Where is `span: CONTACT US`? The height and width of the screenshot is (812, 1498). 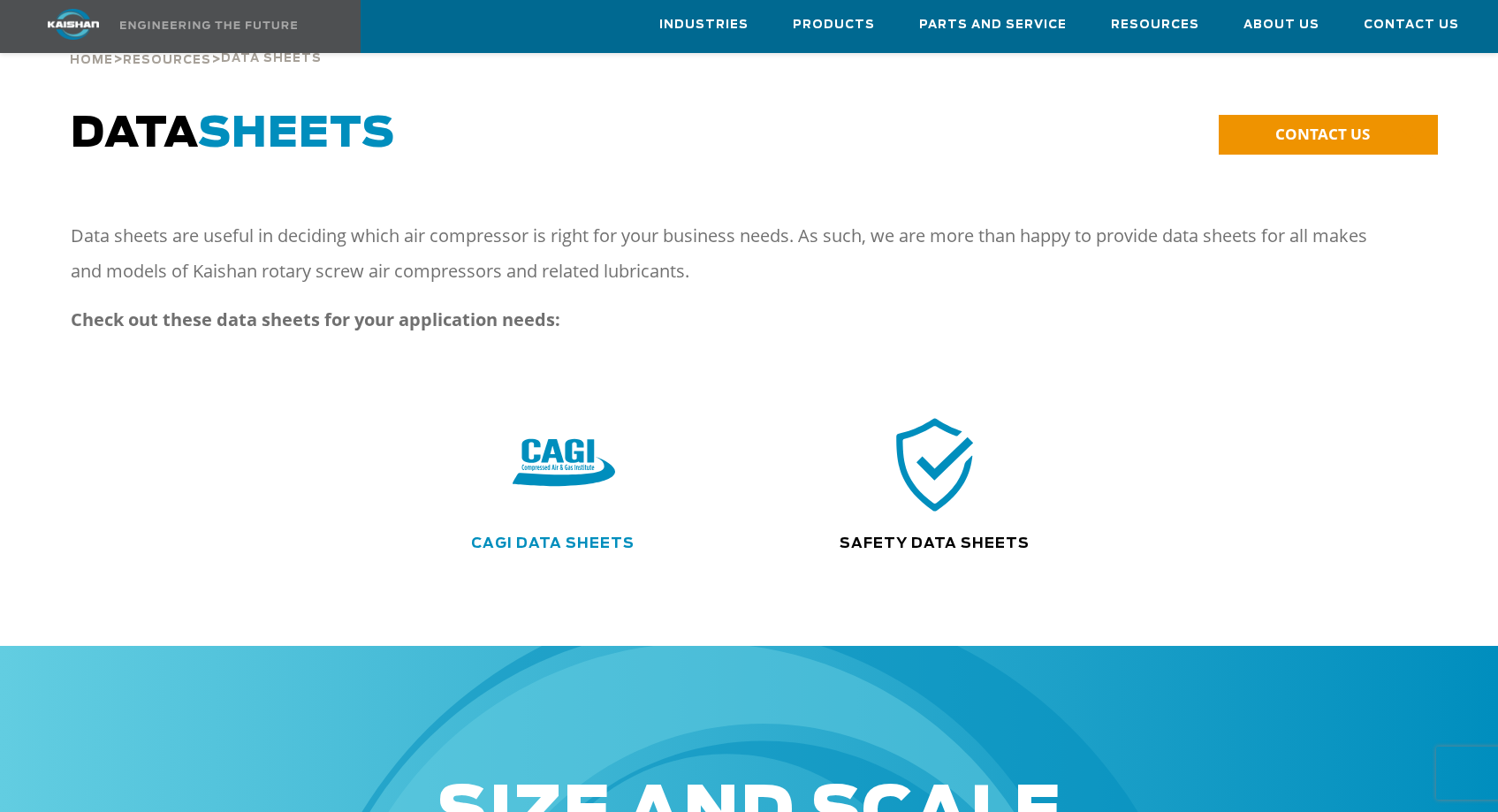 span: CONTACT US is located at coordinates (1322, 134).